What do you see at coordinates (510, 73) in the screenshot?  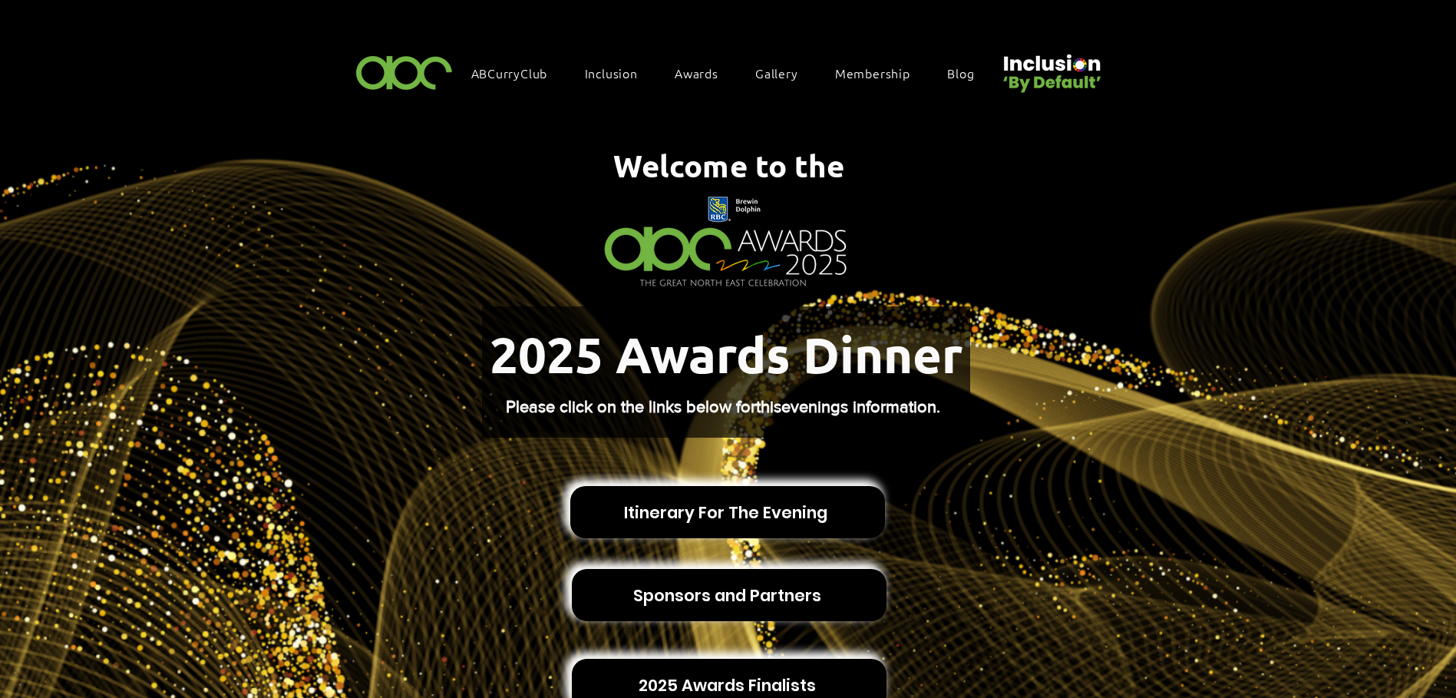 I see `span: ABCurryClub` at bounding box center [510, 73].